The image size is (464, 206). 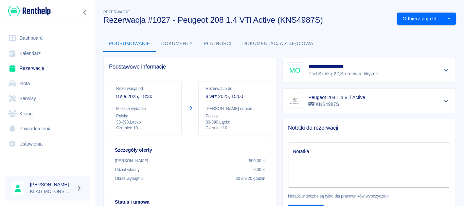 What do you see at coordinates (337, 104) in the screenshot?
I see `p: KNS4987S` at bounding box center [337, 104].